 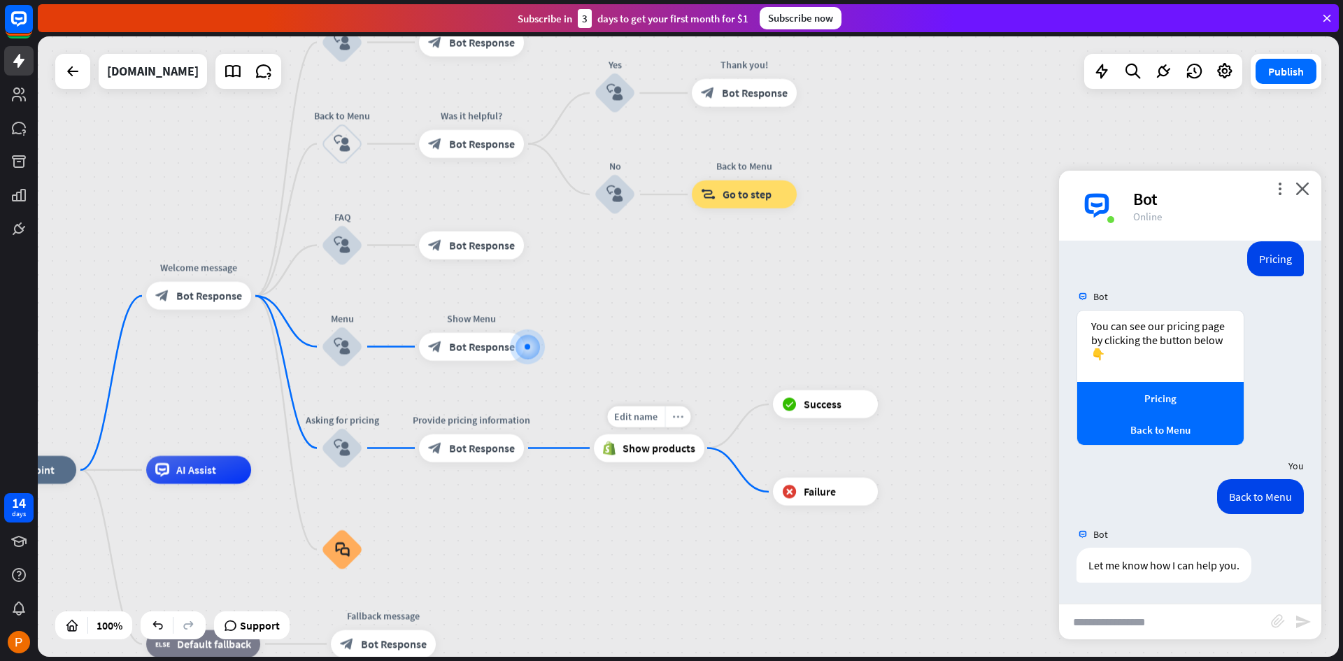 I want to click on span: You, so click(x=1296, y=466).